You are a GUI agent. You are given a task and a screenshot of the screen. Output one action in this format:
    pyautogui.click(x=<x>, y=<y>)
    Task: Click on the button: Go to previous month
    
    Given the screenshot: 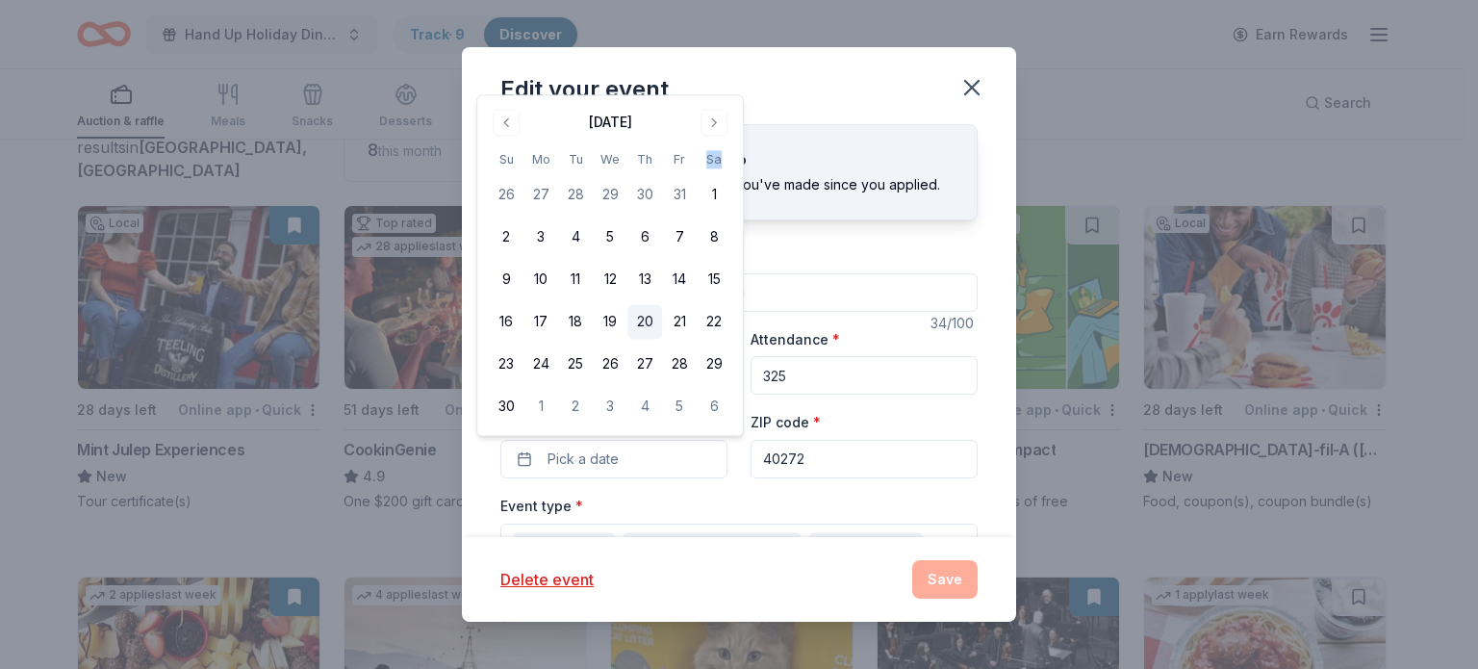 What is the action you would take?
    pyautogui.click(x=506, y=122)
    